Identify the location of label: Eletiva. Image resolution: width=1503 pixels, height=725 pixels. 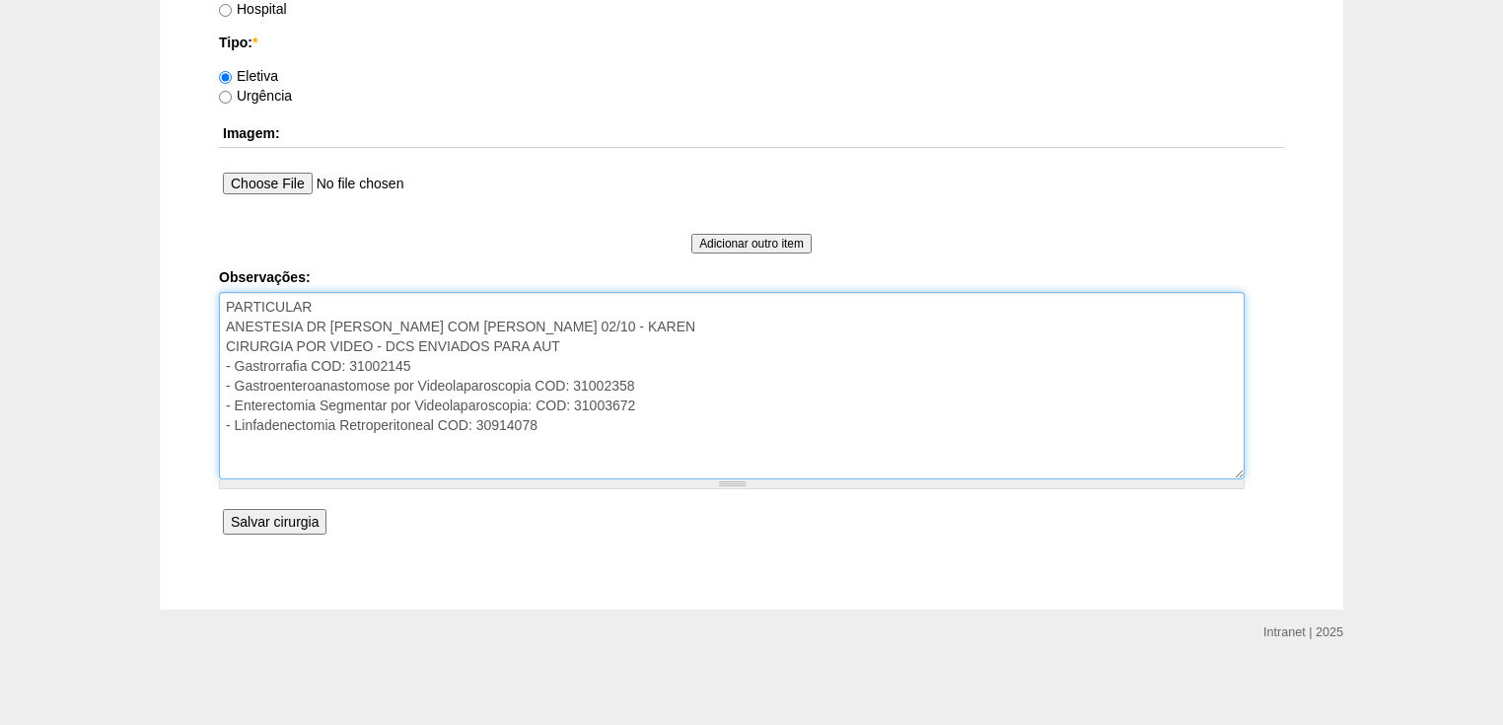
(248, 76).